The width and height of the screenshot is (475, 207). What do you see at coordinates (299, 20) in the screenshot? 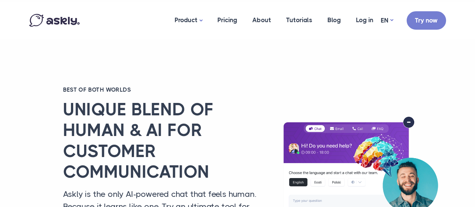
I see `a: Tutorials` at bounding box center [299, 20].